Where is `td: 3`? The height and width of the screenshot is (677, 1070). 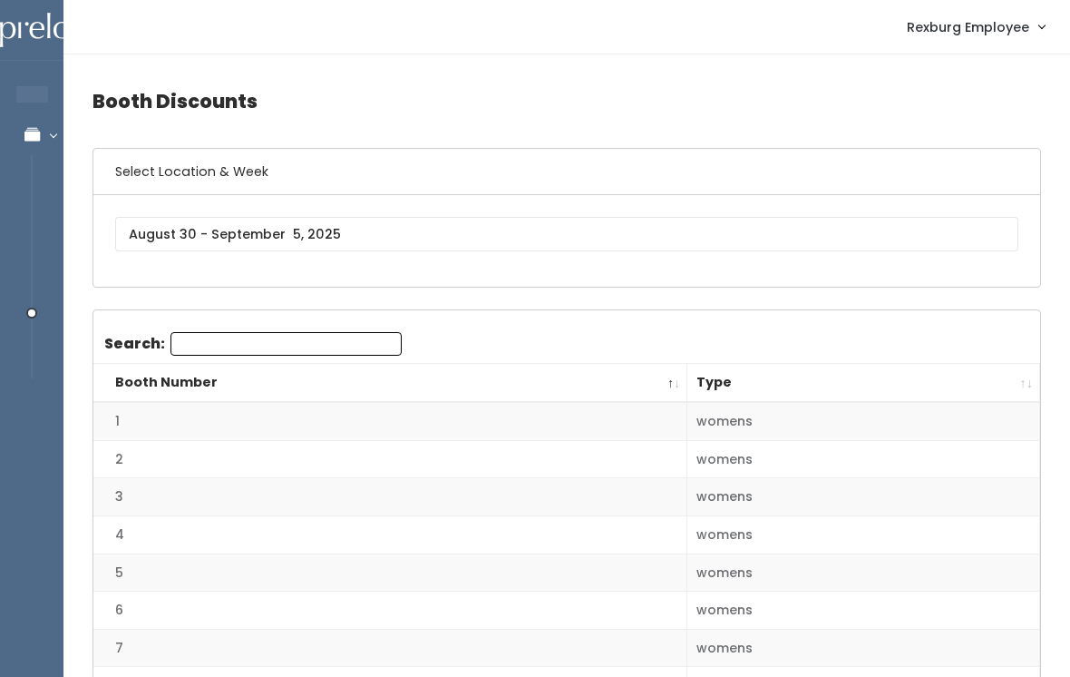
td: 3 is located at coordinates (390, 497).